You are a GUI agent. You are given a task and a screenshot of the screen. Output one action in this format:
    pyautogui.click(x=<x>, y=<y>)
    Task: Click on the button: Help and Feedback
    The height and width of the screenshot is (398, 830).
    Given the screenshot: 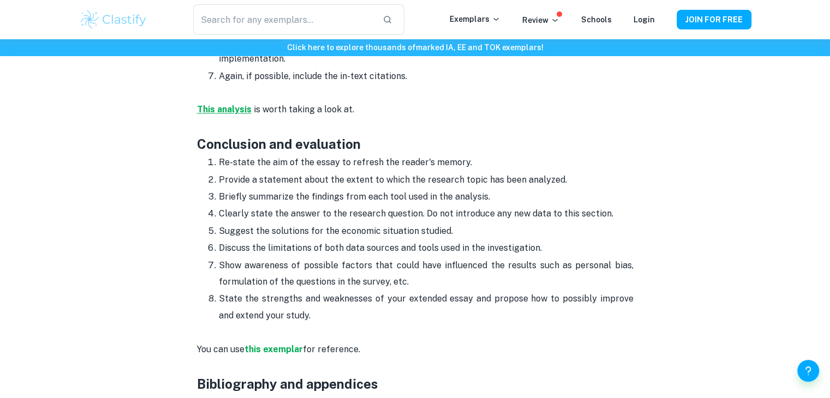 What is the action you would take?
    pyautogui.click(x=808, y=371)
    